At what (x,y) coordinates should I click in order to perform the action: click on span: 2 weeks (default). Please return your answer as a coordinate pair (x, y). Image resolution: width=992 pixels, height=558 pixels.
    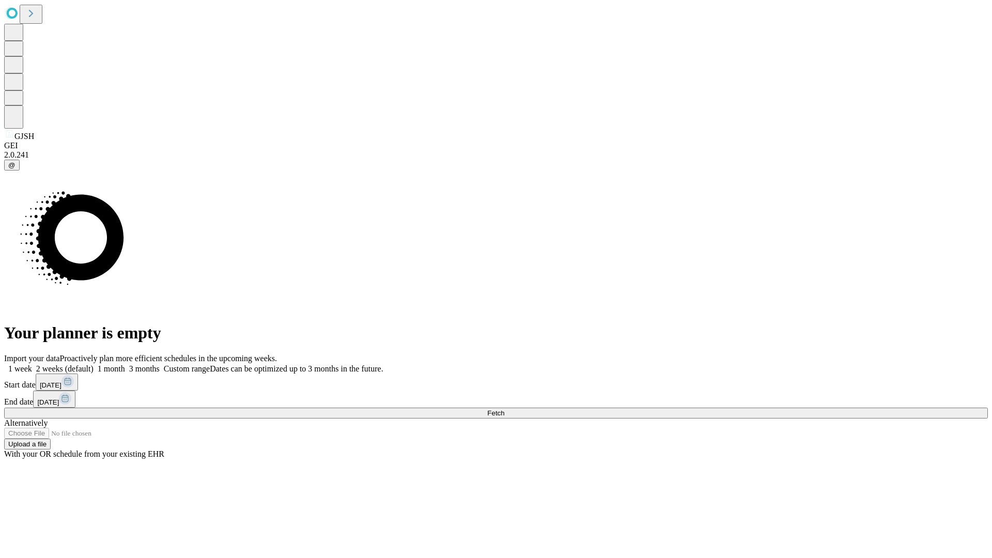
    Looking at the image, I should click on (65, 368).